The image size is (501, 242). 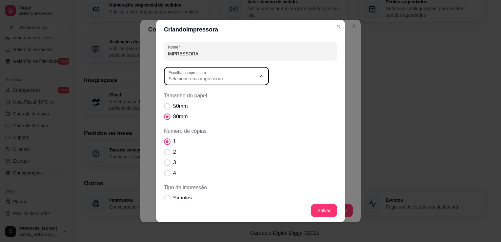 What do you see at coordinates (175, 47) in the screenshot?
I see `label: Nome` at bounding box center [175, 47].